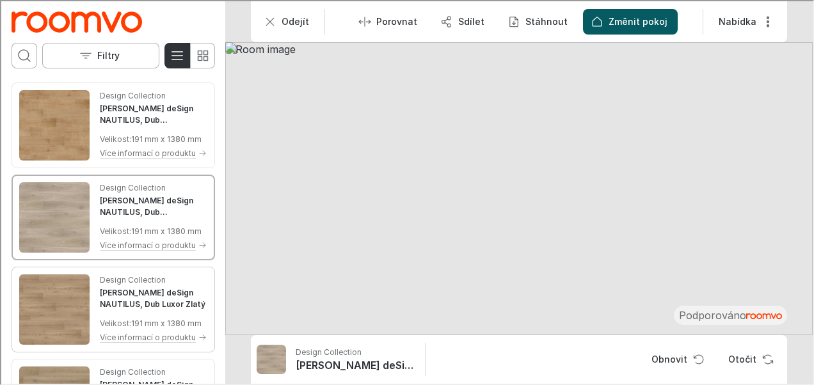  Describe the element at coordinates (152, 205) in the screenshot. I see `h4: LAM deSign NAUTILUS, Dub Alicante` at that location.